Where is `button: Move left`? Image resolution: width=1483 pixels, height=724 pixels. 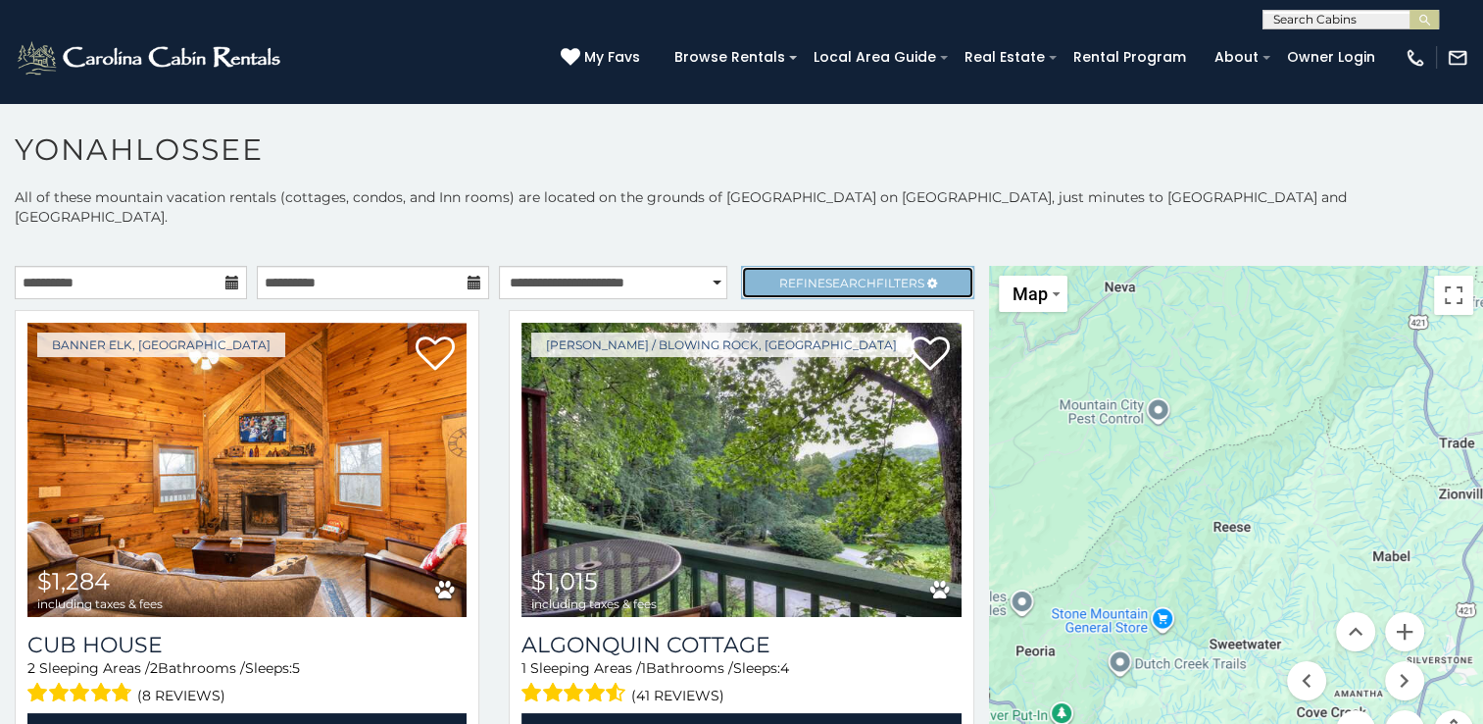
button: Move left is located at coordinates (1307, 680).